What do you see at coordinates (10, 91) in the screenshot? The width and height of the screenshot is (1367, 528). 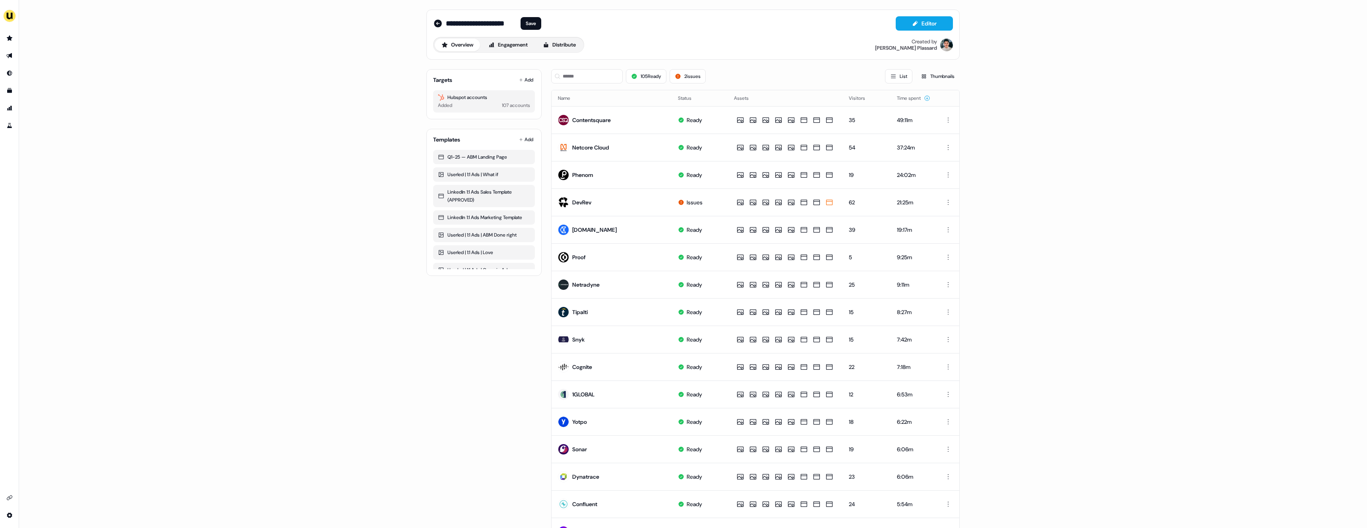 I see `a: Go to templates` at bounding box center [10, 91].